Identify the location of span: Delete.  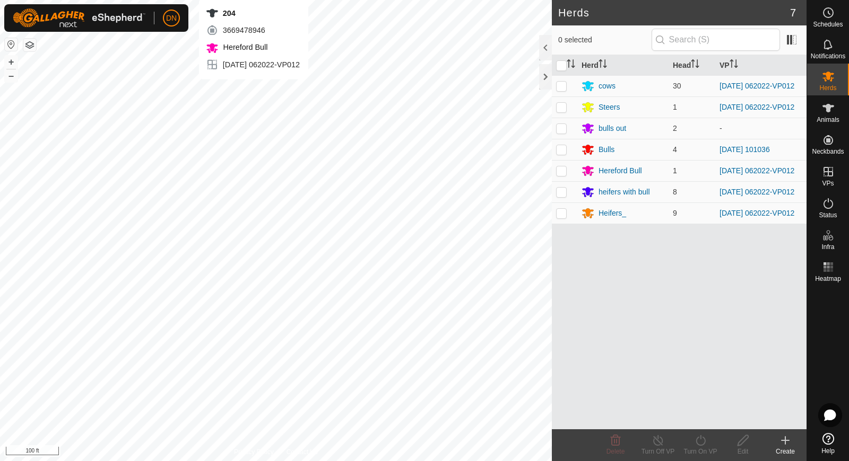
(615, 452).